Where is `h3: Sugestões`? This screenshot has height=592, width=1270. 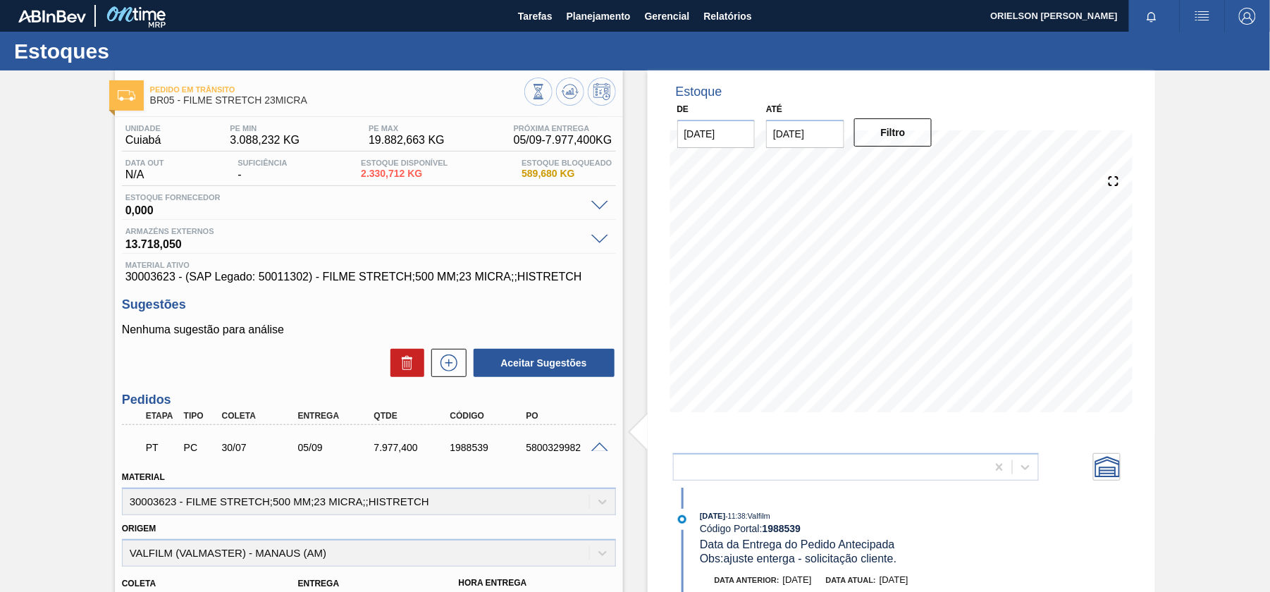
h3: Sugestões is located at coordinates (369, 304).